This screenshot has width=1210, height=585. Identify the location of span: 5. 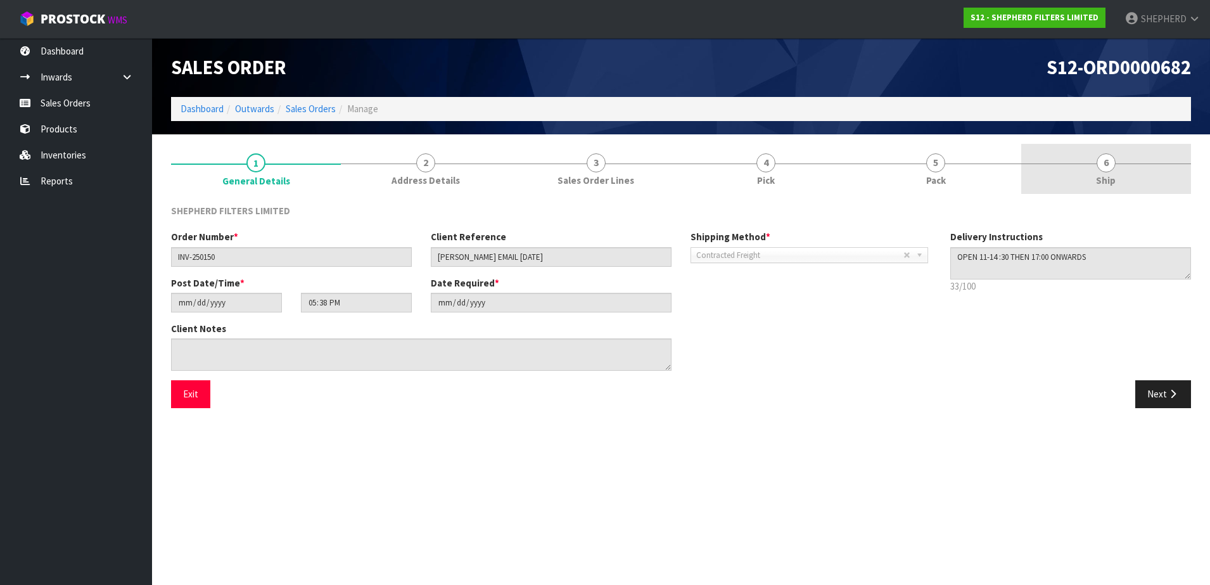
(936, 163).